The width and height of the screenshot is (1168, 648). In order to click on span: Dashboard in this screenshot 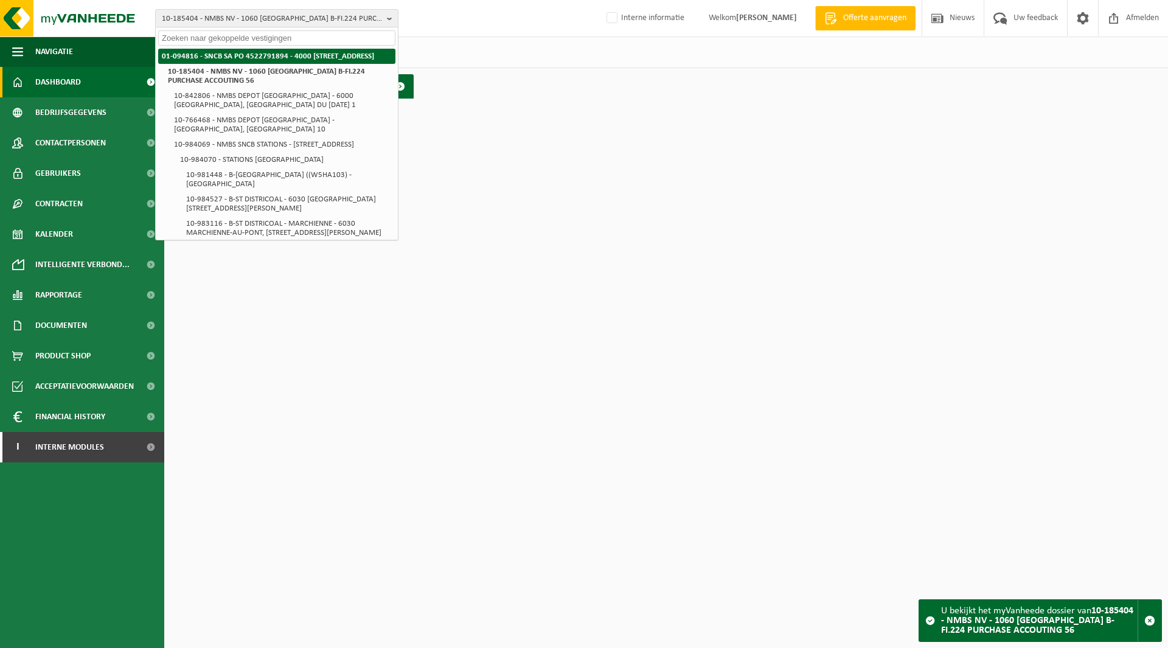, I will do `click(58, 82)`.